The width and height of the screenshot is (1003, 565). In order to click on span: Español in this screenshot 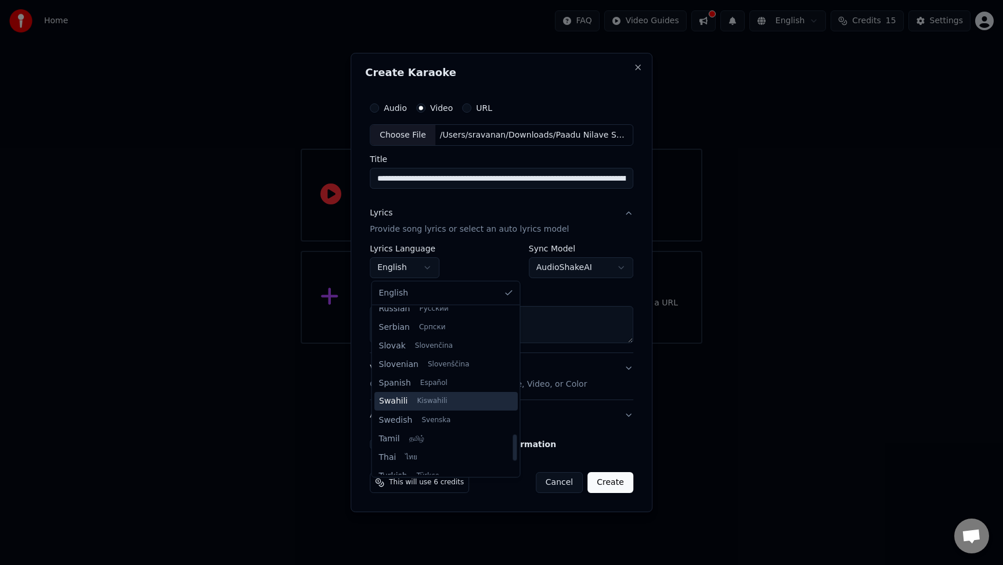, I will do `click(434, 383)`.